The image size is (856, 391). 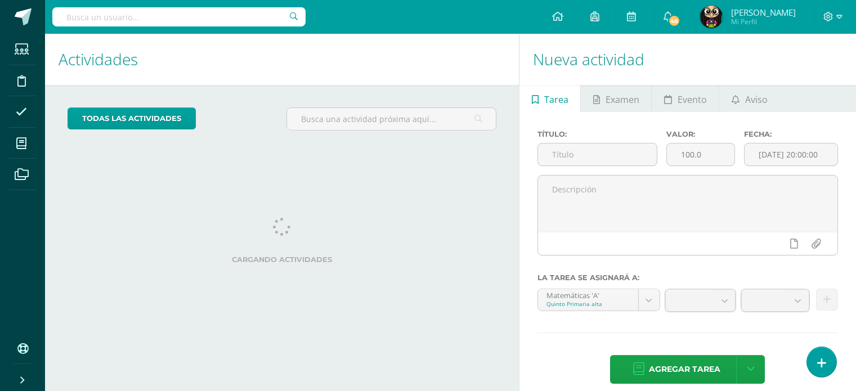 I want to click on a: Aviso, so click(x=749, y=99).